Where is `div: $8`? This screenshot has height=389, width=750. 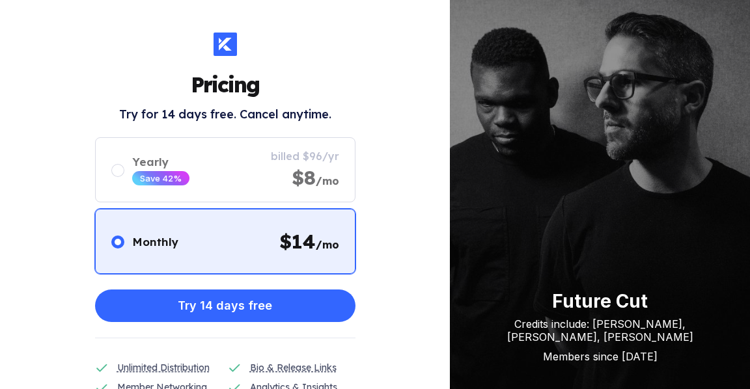
div: $8 is located at coordinates (315, 178).